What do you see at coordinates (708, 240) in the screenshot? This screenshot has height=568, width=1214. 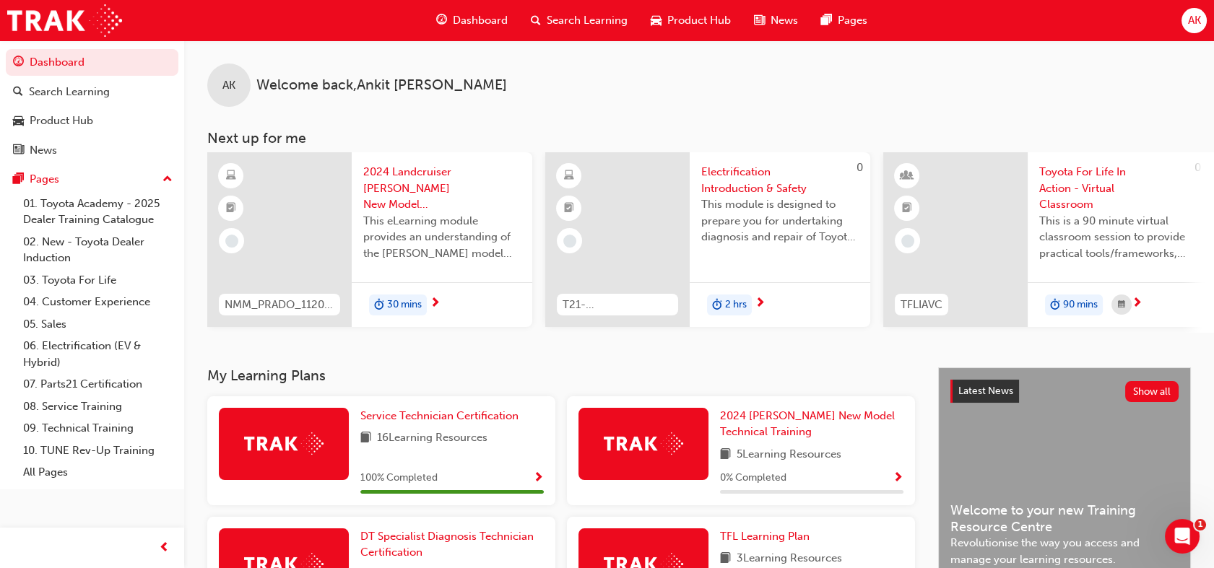 I see `a: 0T21-FOD_HVIS_PREREQElectrification Introduction & SafetyThis module is designed to prepare you f...` at bounding box center [708, 240].